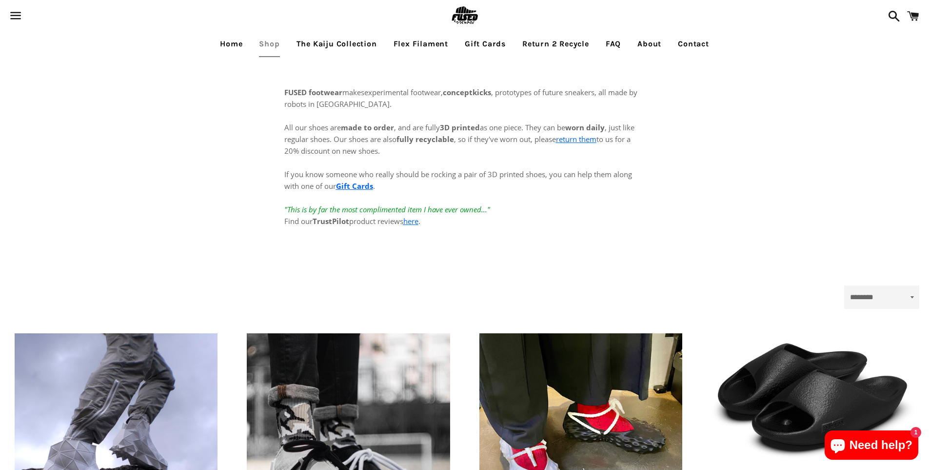 This screenshot has width=929, height=470. What do you see at coordinates (387, 209) in the screenshot?
I see `em: "This is by far the most complimented item I have ever owned..."` at bounding box center [387, 209].